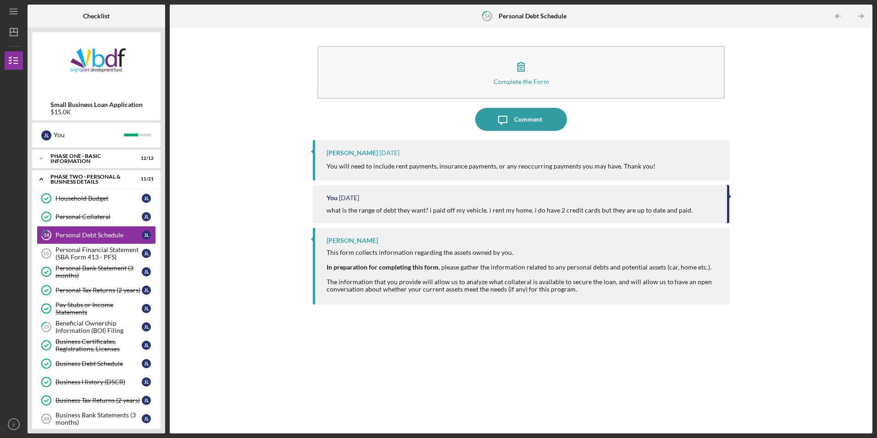 Image resolution: width=877 pixels, height=438 pixels. Describe the element at coordinates (96, 382) in the screenshot. I see `a: Business History (DSCR)jl` at that location.